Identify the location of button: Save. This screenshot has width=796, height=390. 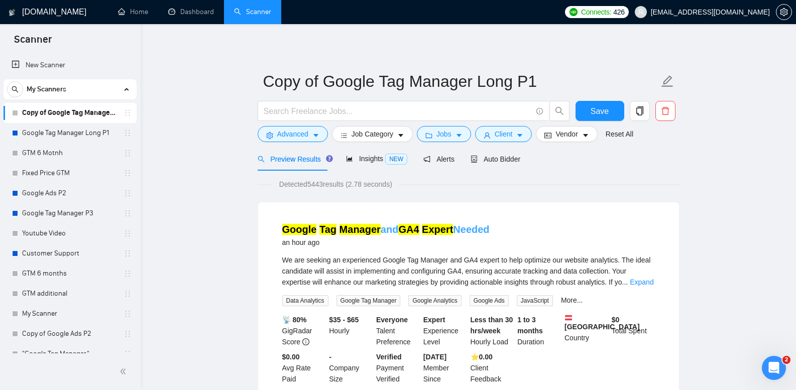
(599, 111).